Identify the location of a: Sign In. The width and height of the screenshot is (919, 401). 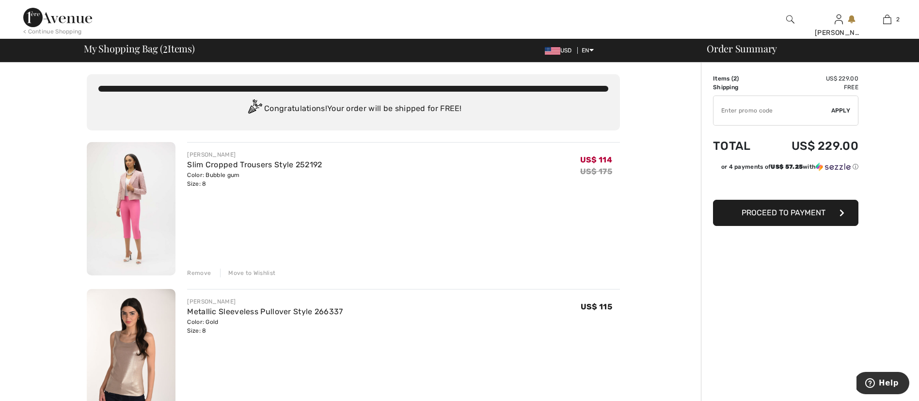
(839, 19).